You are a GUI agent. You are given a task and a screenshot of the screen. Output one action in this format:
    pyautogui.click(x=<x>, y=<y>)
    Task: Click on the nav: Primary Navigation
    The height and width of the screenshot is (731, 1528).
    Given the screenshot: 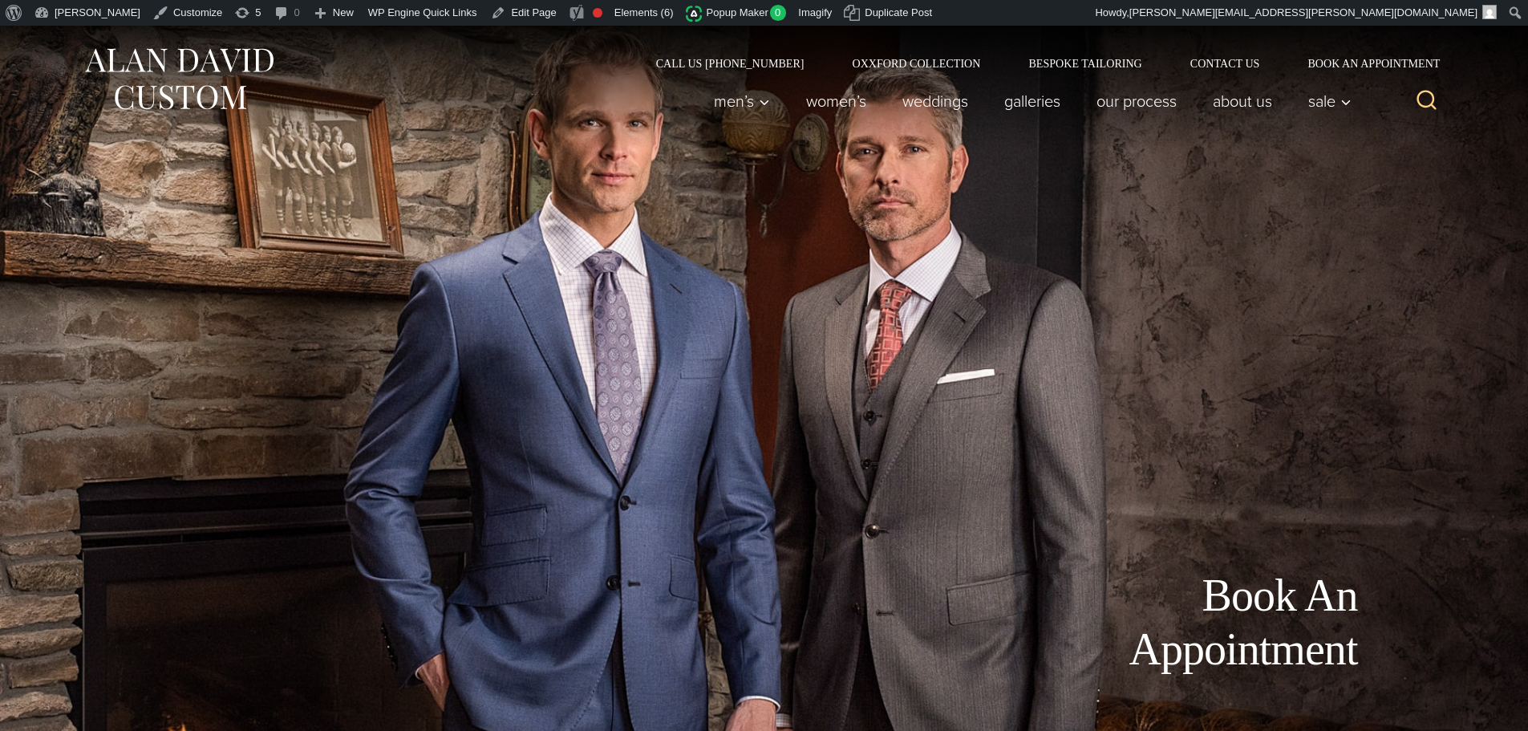 What is the action you would take?
    pyautogui.click(x=1028, y=101)
    